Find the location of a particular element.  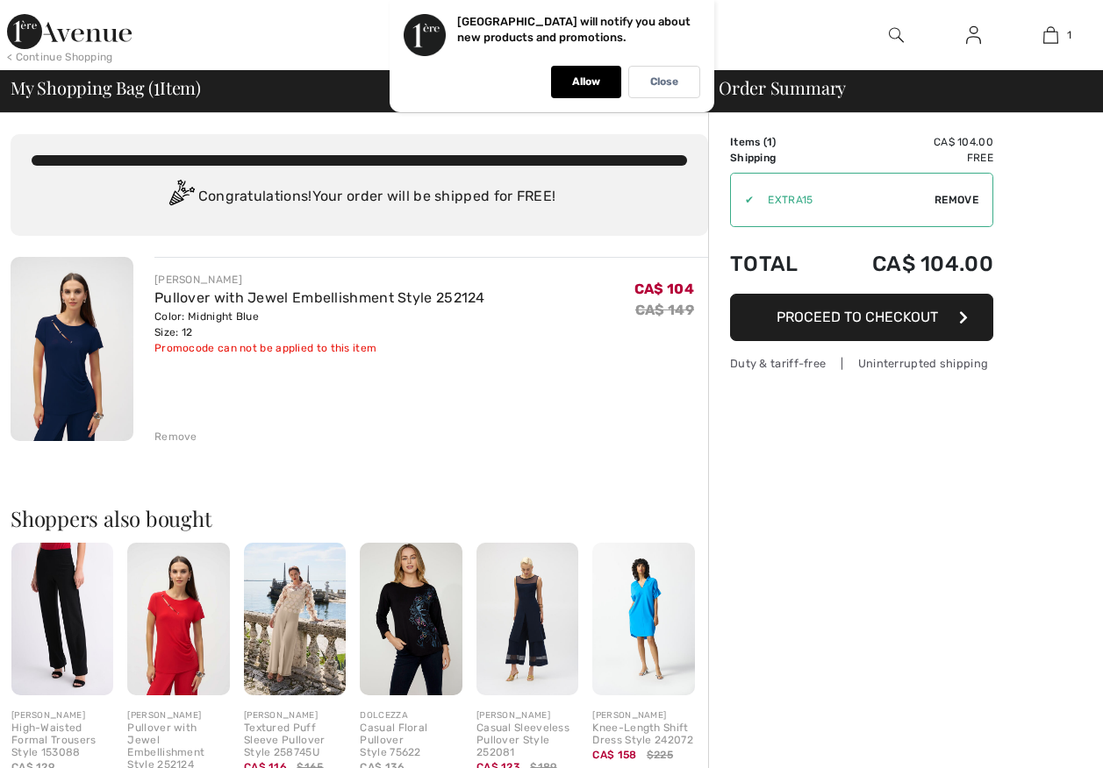

div: Order Summary is located at coordinates (895, 88).